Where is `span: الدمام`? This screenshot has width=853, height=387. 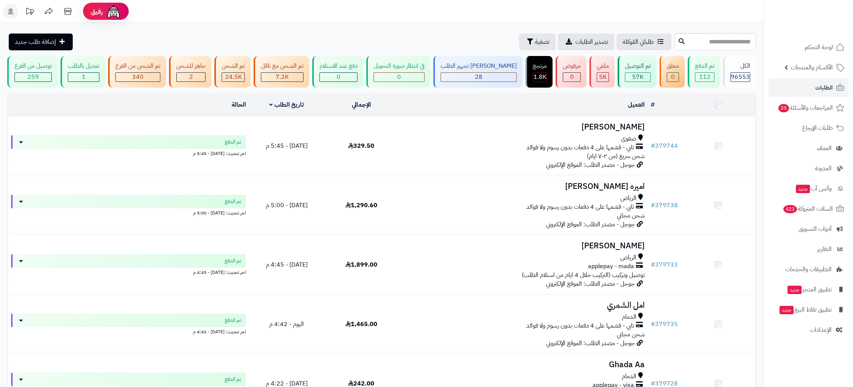
span: الدمام is located at coordinates (629, 317).